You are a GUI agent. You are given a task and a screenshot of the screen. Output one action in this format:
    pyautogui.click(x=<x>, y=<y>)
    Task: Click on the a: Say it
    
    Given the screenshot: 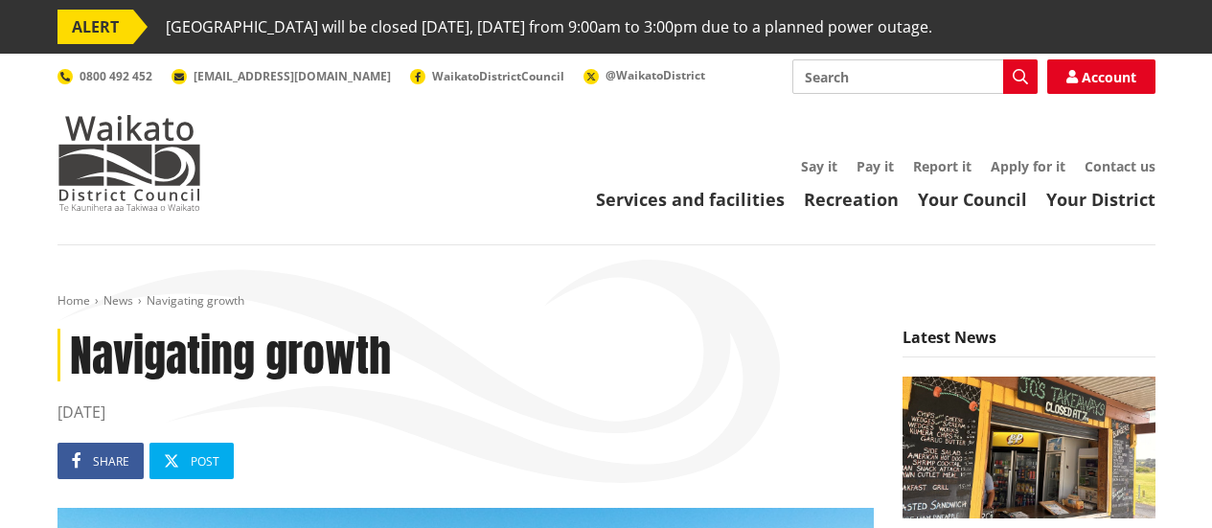 What is the action you would take?
    pyautogui.click(x=819, y=166)
    